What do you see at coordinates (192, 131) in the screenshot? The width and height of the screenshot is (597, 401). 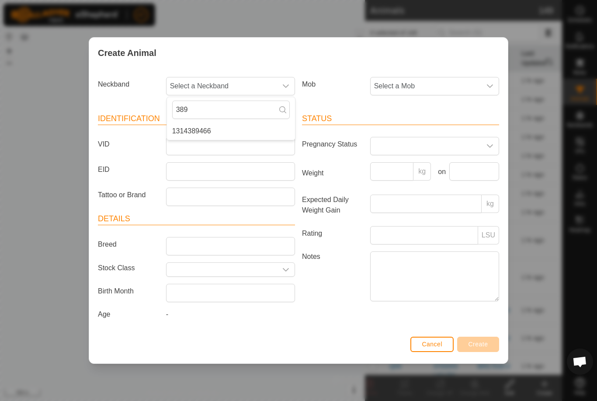 I see `span: 1314389466` at bounding box center [192, 131].